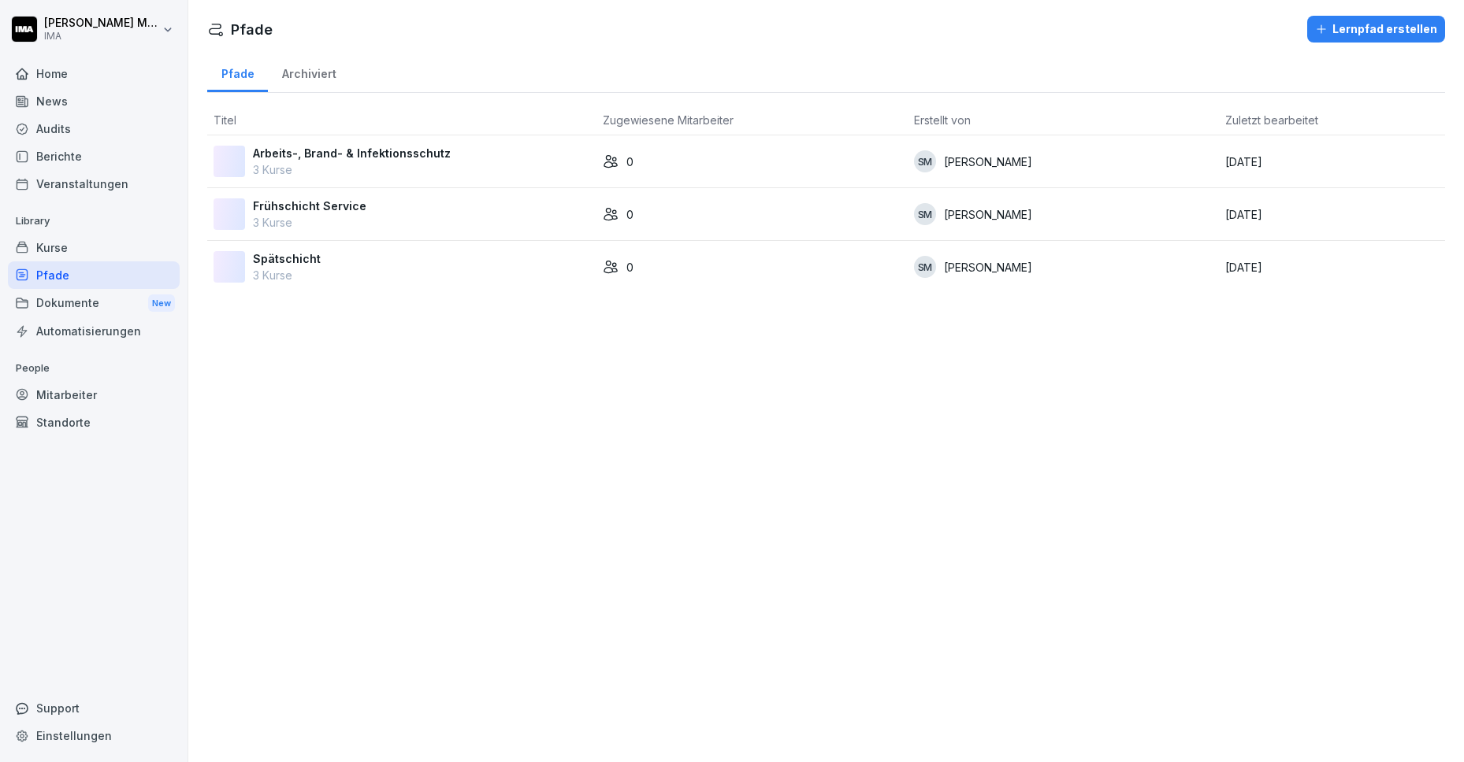  Describe the element at coordinates (251, 29) in the screenshot. I see `h1: Pfade` at that location.